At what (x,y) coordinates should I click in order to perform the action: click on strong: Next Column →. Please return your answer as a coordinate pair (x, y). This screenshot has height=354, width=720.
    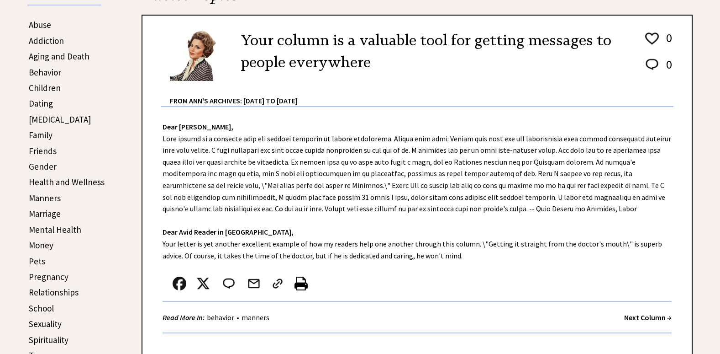
    Looking at the image, I should click on (648, 317).